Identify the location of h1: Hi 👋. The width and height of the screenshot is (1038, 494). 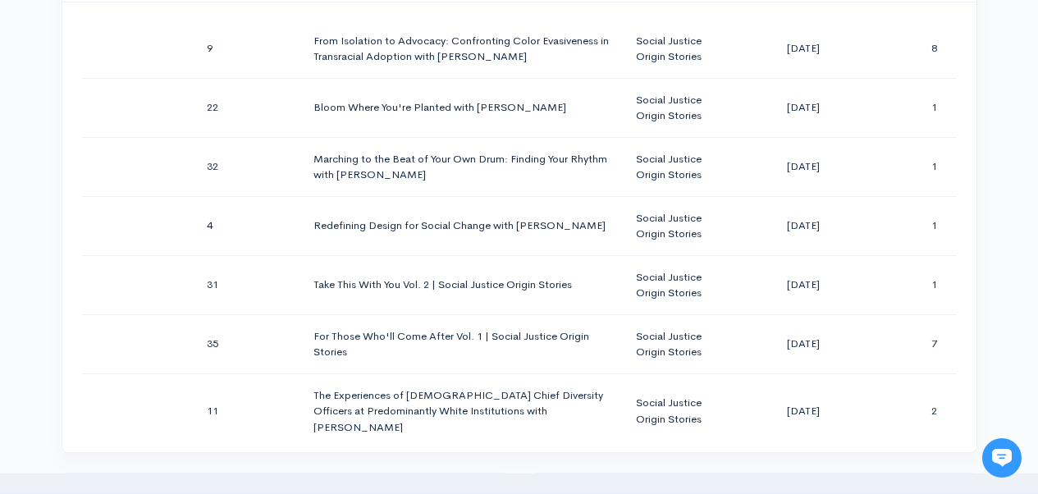
(164, 93).